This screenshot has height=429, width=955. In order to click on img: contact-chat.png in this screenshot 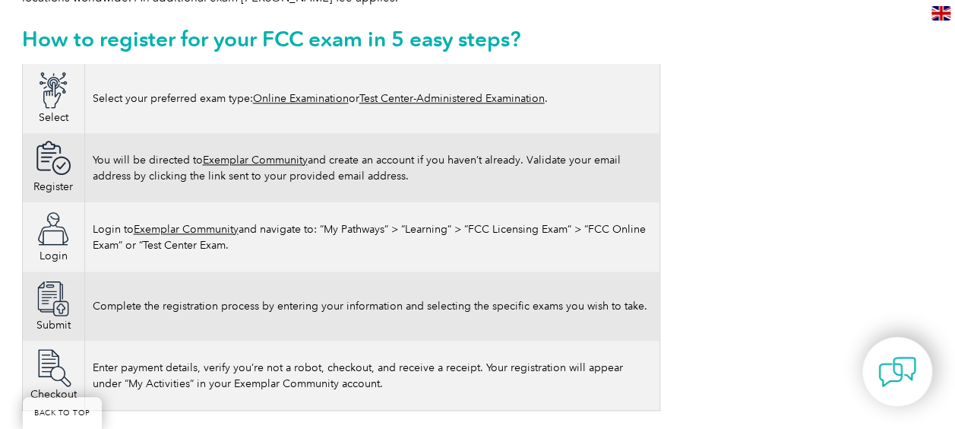, I will do `click(897, 372)`.